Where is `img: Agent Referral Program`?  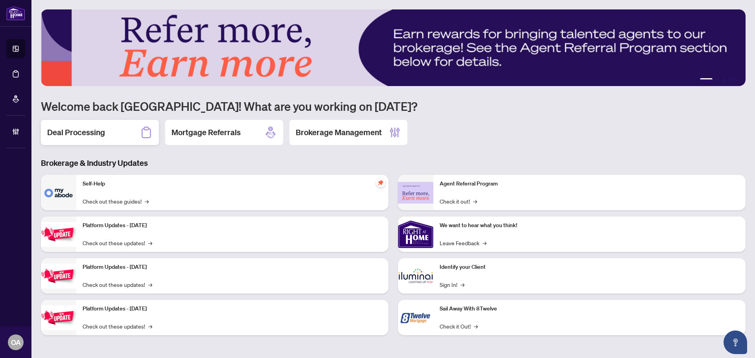 img: Agent Referral Program is located at coordinates (416, 193).